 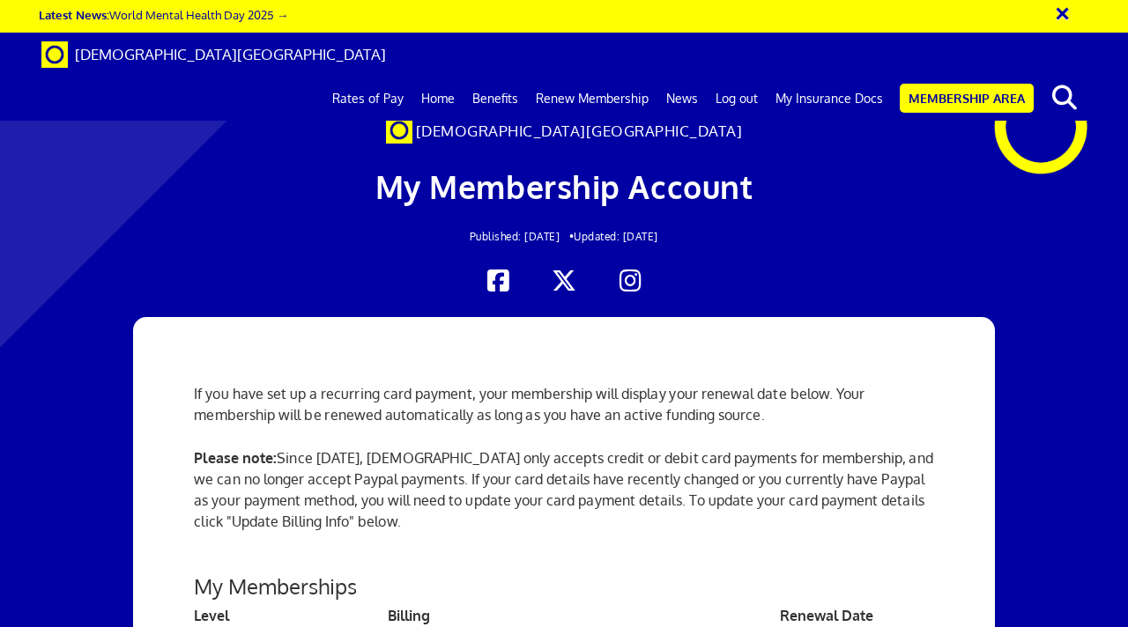 What do you see at coordinates (682, 99) in the screenshot?
I see `a: News` at bounding box center [682, 99].